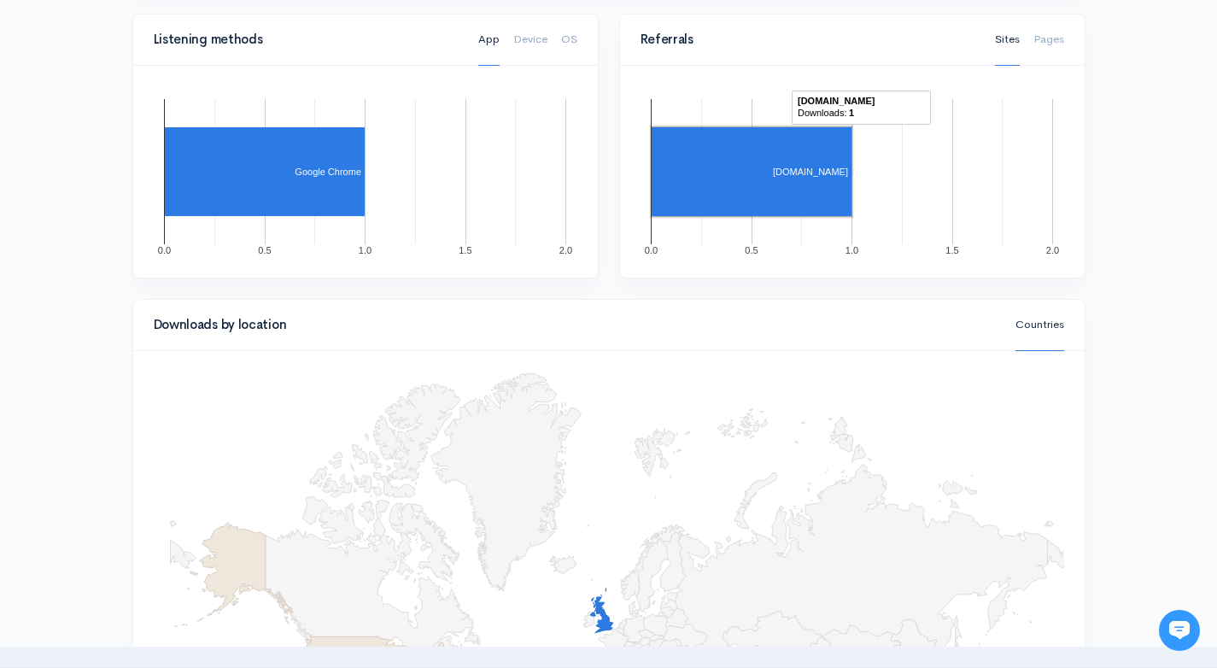 The height and width of the screenshot is (668, 1217). Describe the element at coordinates (157, 149) in the screenshot. I see `span: New conversation` at that location.